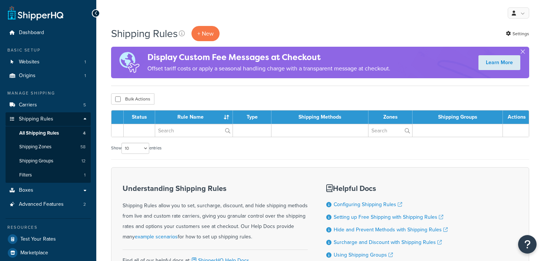 Image resolution: width=544 pixels, height=261 pixels. What do you see at coordinates (28, 105) in the screenshot?
I see `span: Carriers` at bounding box center [28, 105].